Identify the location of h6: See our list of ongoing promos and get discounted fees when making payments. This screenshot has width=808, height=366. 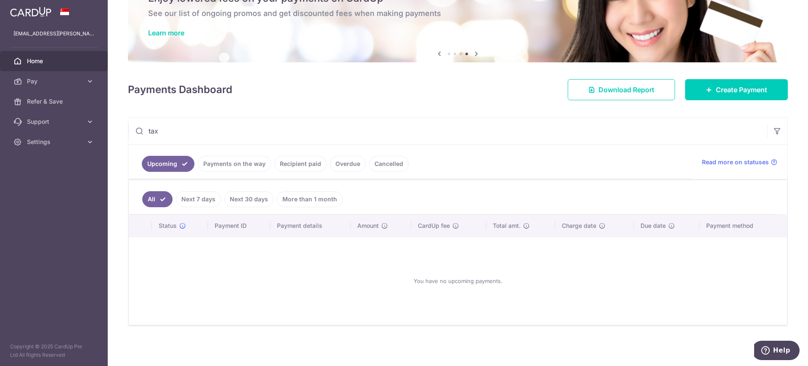
(458, 13).